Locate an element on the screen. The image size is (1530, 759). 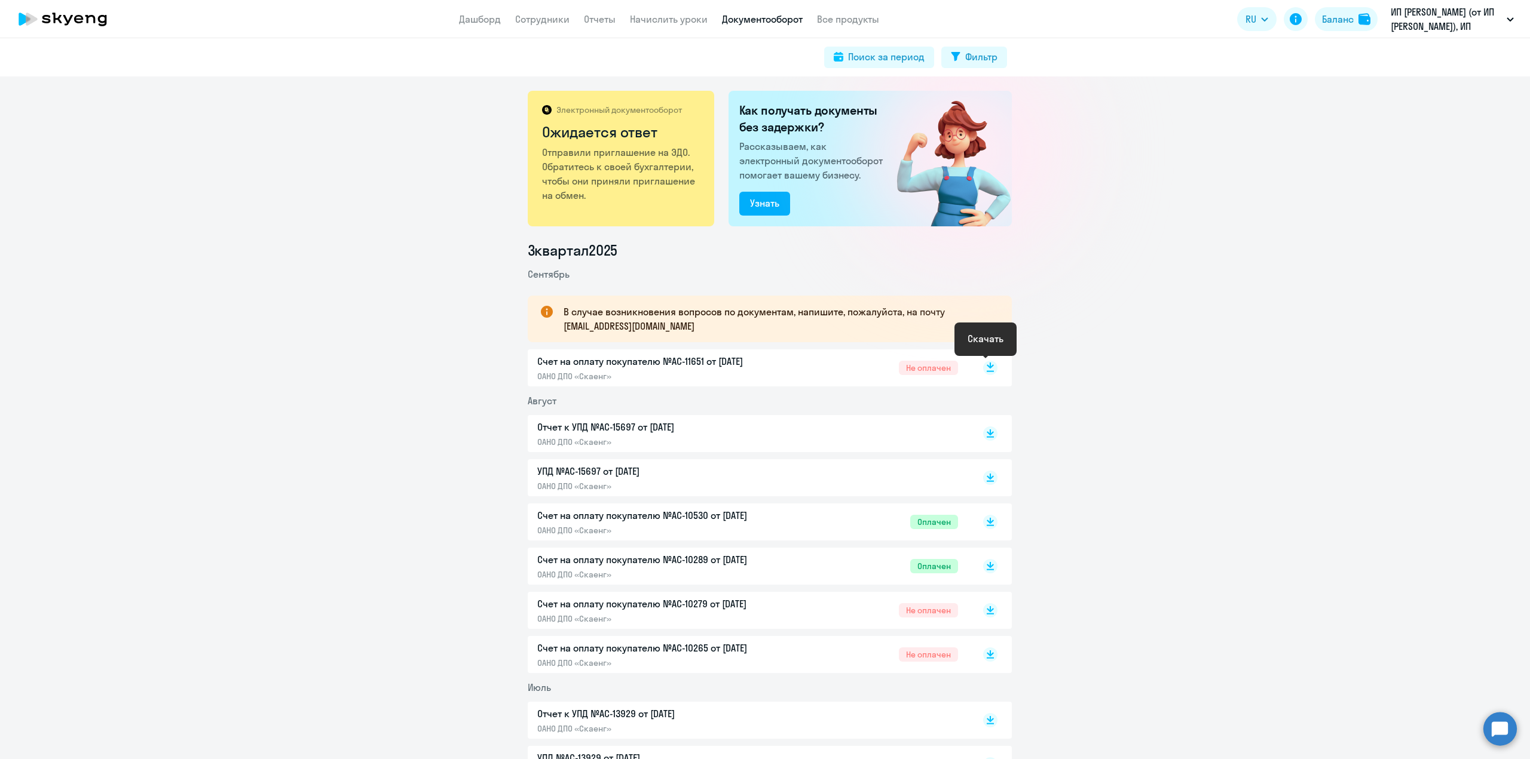
a: Начислить уроки is located at coordinates (669, 19).